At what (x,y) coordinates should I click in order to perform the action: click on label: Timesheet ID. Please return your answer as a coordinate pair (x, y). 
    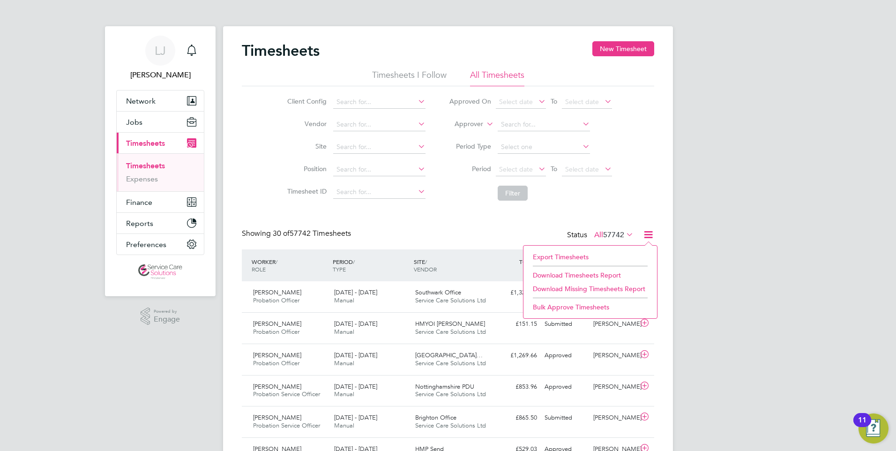
    Looking at the image, I should click on (305, 191).